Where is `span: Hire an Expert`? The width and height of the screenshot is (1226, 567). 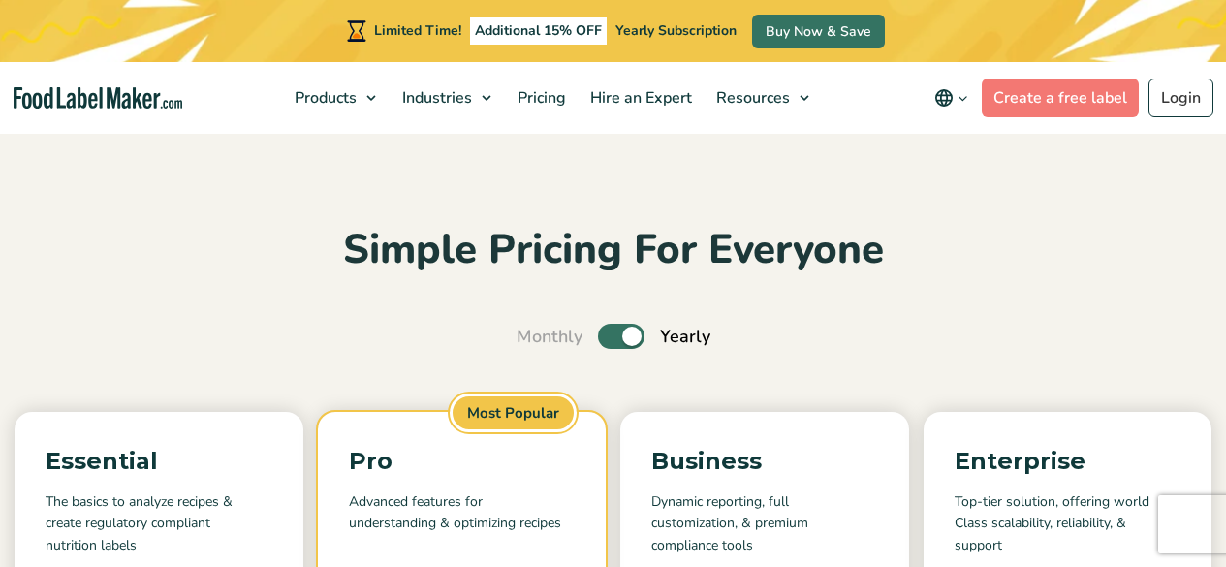 span: Hire an Expert is located at coordinates (639, 98).